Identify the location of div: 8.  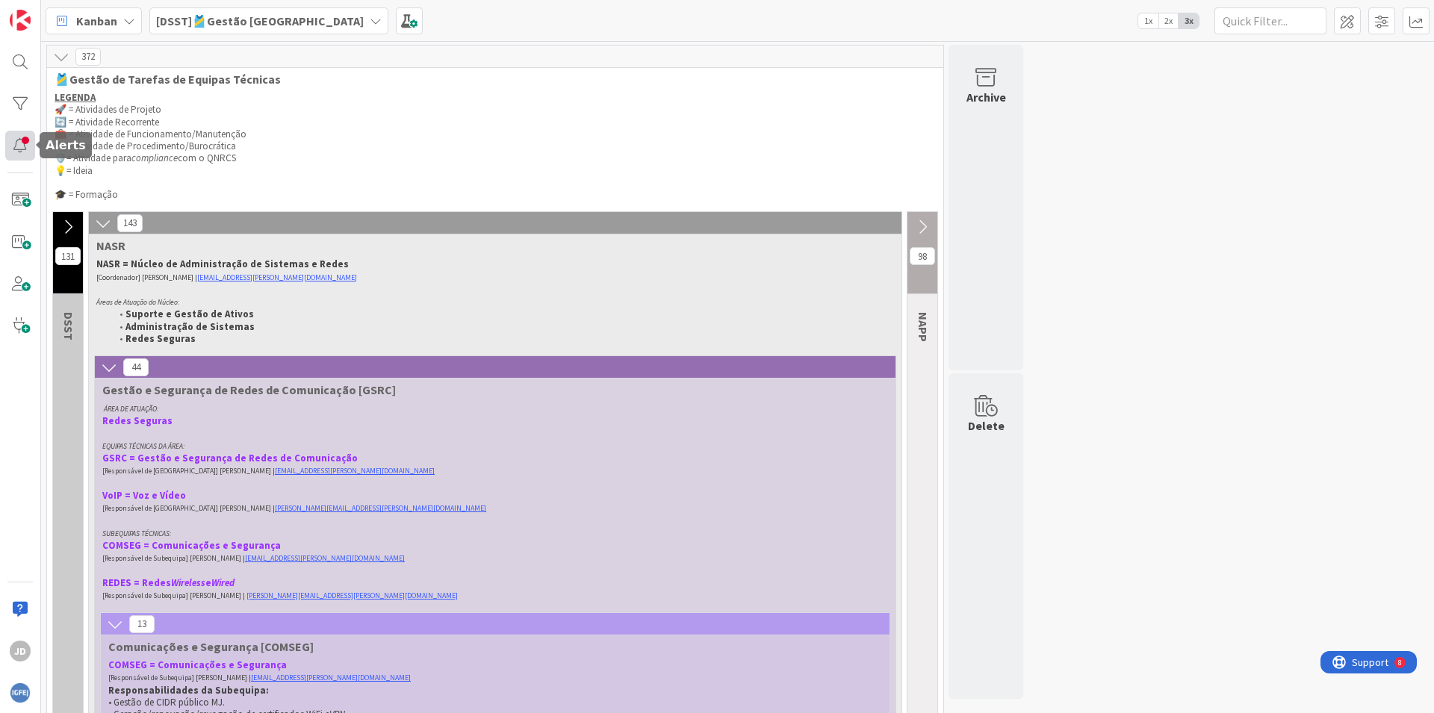
(79, 12).